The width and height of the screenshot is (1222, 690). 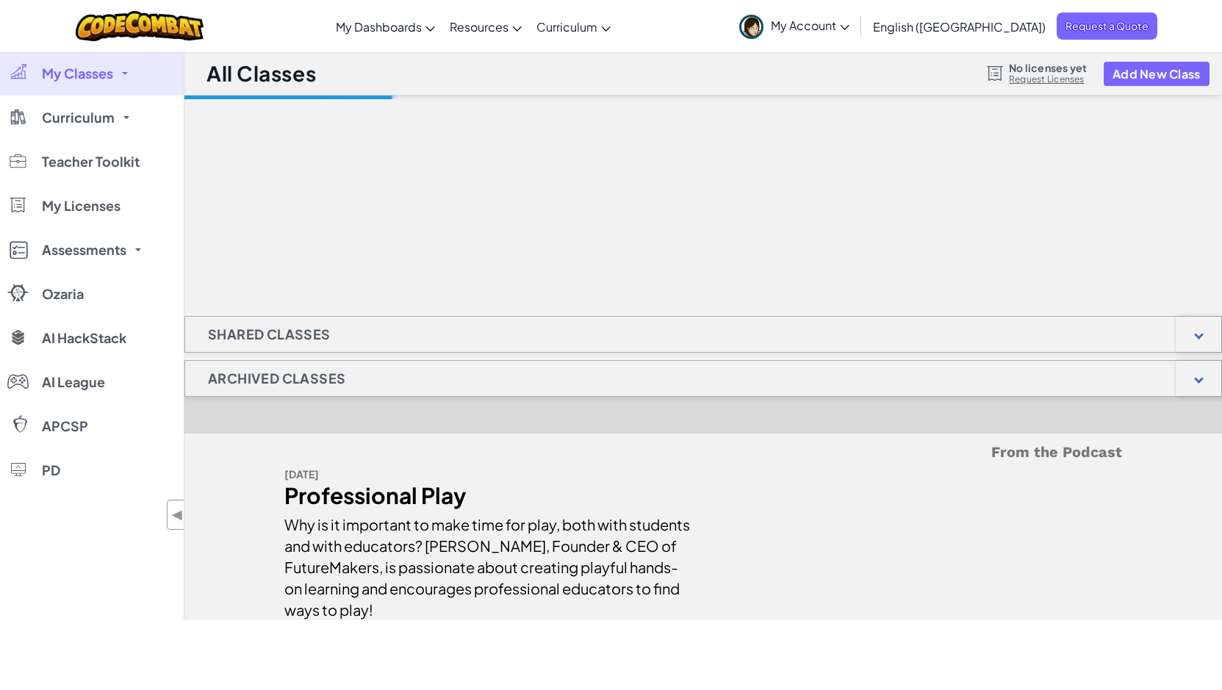 What do you see at coordinates (140, 26) in the screenshot?
I see `img: CodeCombat logo` at bounding box center [140, 26].